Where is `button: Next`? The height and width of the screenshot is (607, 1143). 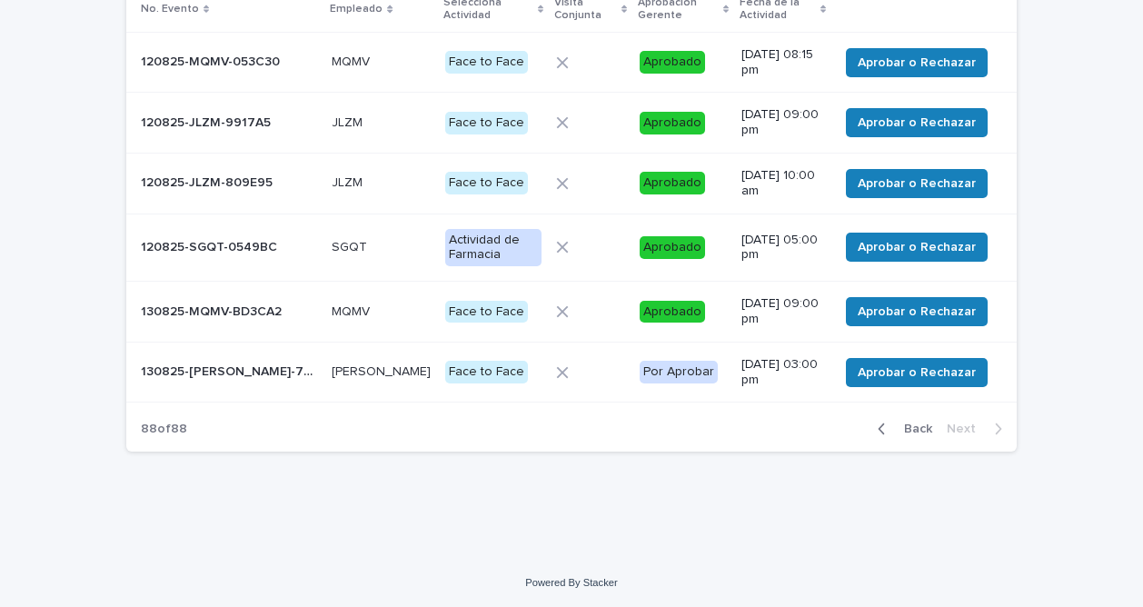 button: Next is located at coordinates (978, 429).